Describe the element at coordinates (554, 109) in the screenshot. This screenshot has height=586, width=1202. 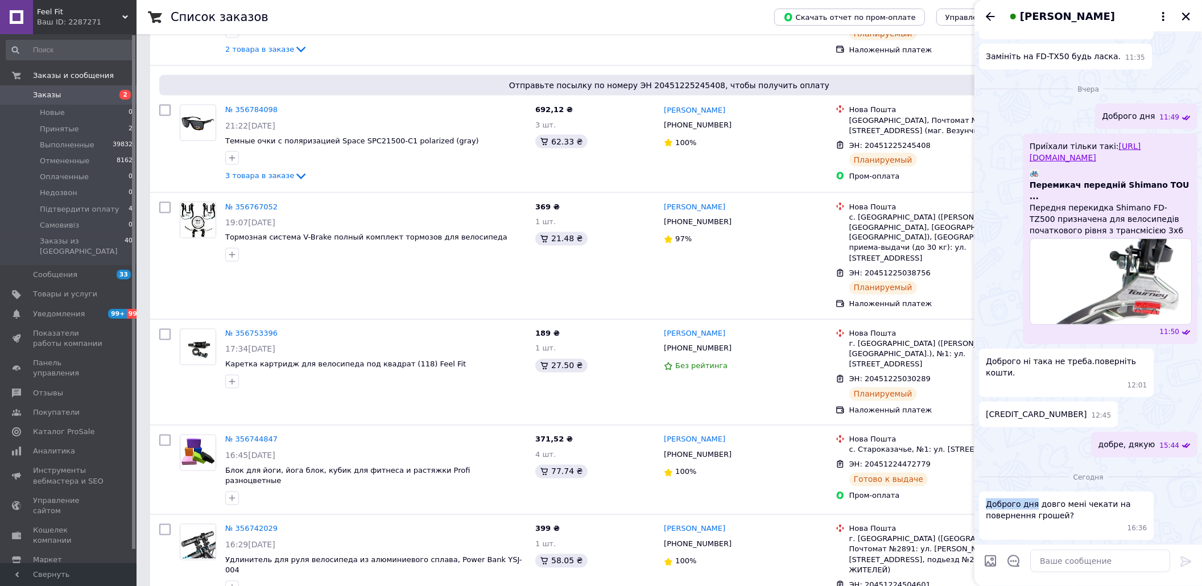
I see `span: 692,12 ₴` at that location.